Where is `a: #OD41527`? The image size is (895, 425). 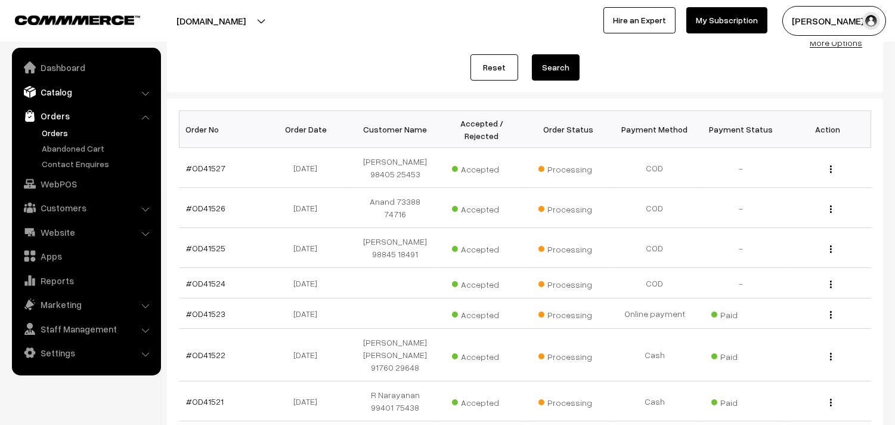
a: #OD41527 is located at coordinates (206, 168).